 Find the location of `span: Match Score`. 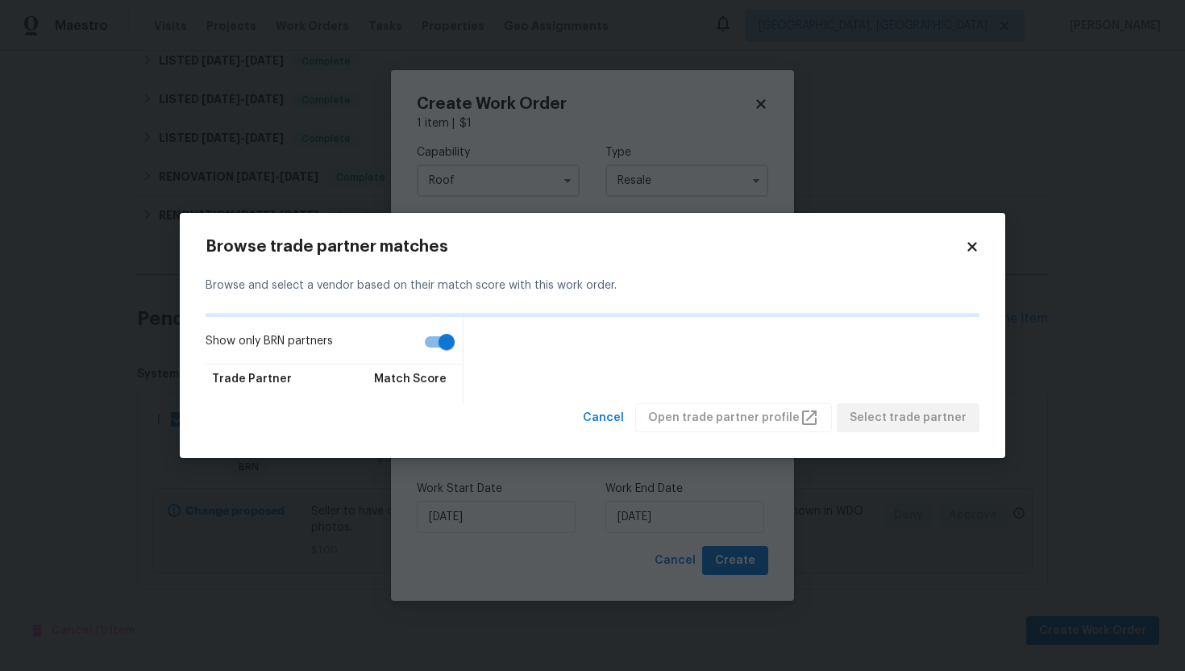

span: Match Score is located at coordinates (410, 379).